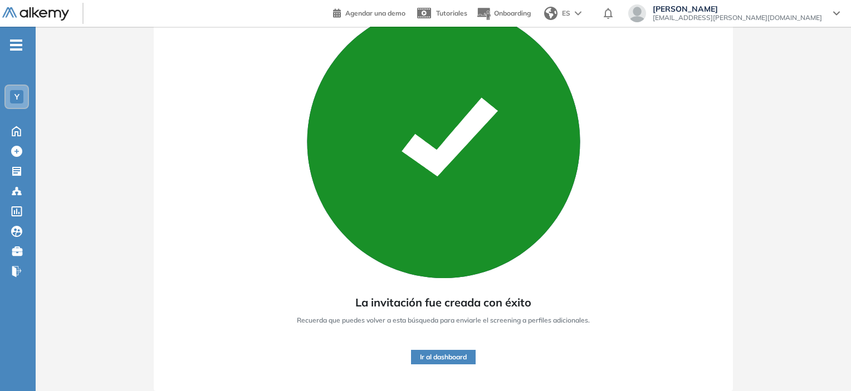 This screenshot has height=391, width=851. What do you see at coordinates (823, 365) in the screenshot?
I see `div: Widget de chat` at bounding box center [823, 365].